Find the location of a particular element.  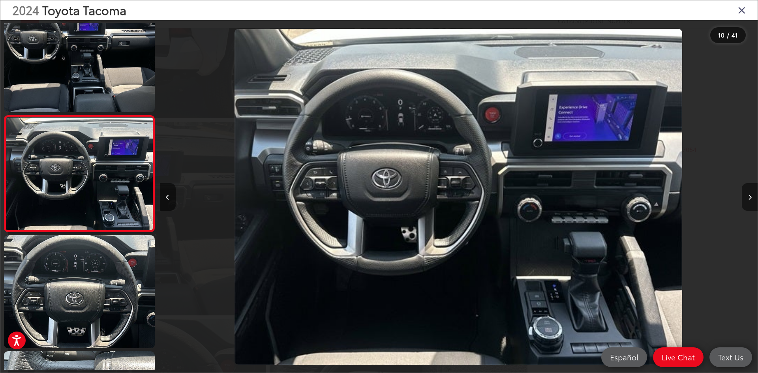

span: Live Chat is located at coordinates (678, 357).